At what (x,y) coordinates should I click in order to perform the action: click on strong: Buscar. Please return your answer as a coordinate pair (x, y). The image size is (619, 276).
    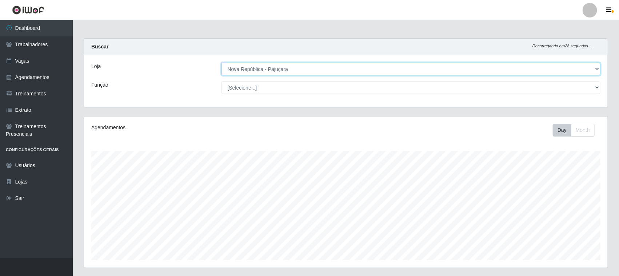
    Looking at the image, I should click on (100, 47).